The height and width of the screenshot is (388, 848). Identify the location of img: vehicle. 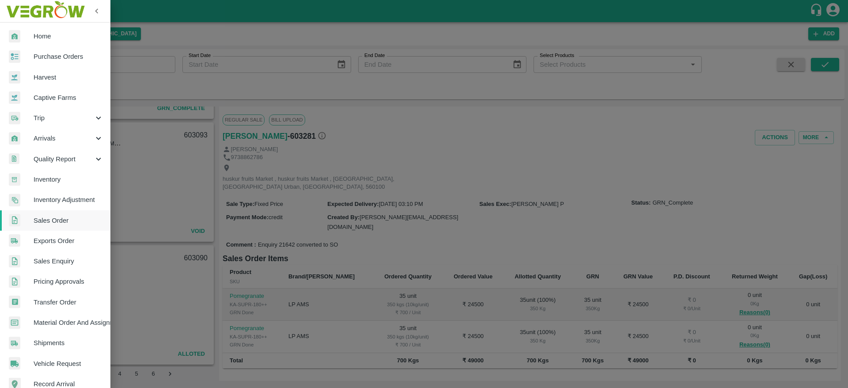
(15, 363).